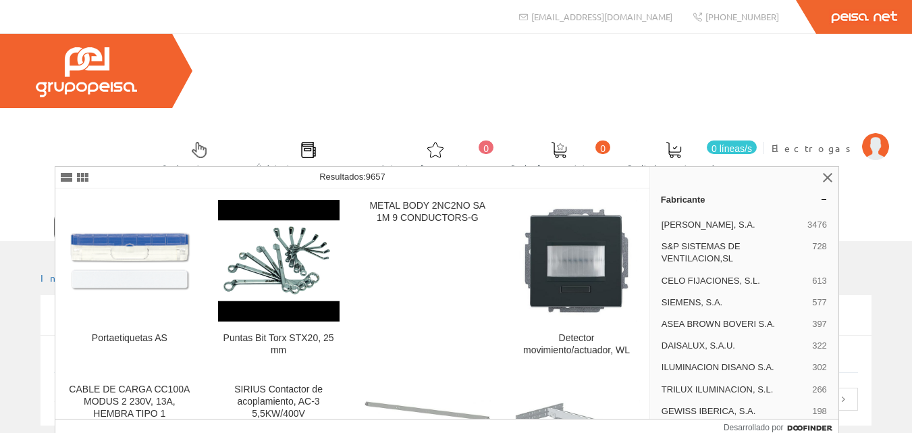  I want to click on span: GEWISS IBERICA, S.A., so click(734, 411).